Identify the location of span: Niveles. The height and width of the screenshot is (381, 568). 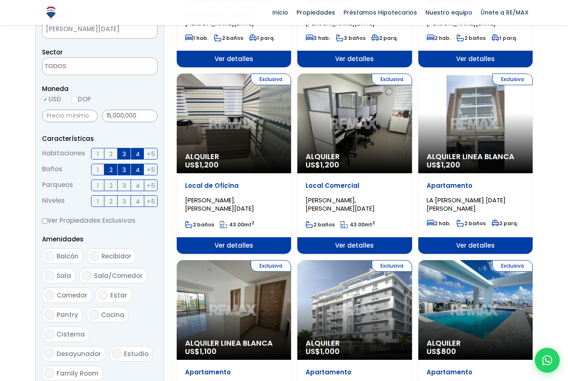
(53, 201).